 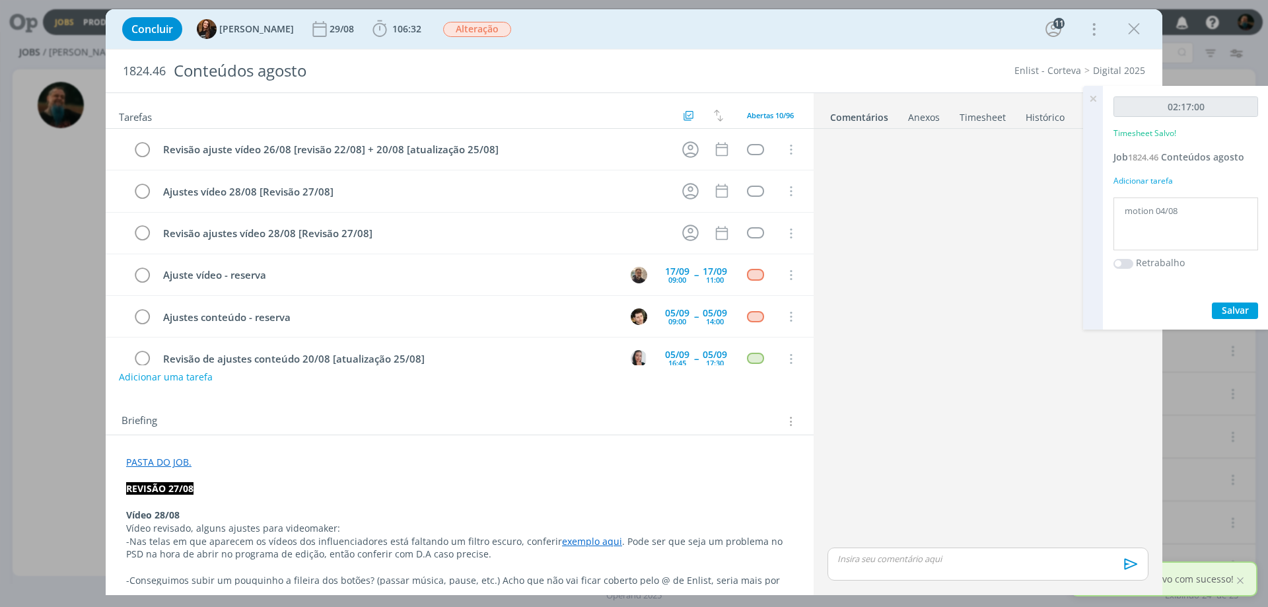 What do you see at coordinates (159, 462) in the screenshot?
I see `a: PASTA DO JOB.` at bounding box center [159, 462].